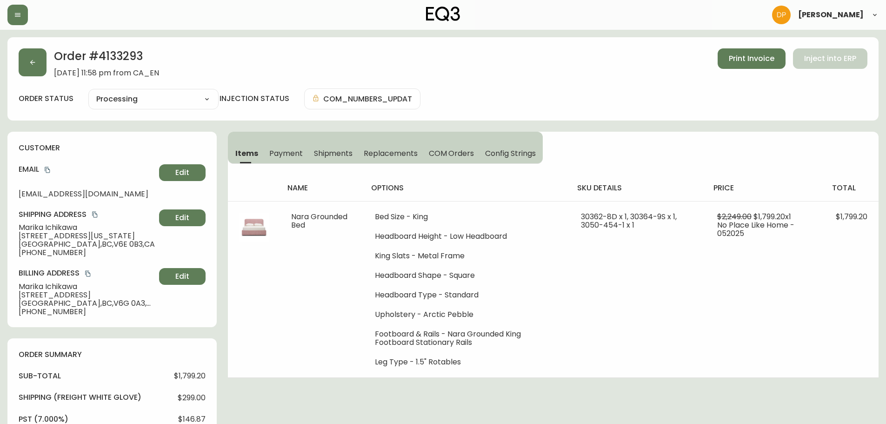 The image size is (886, 424). I want to click on img: logo, so click(443, 14).